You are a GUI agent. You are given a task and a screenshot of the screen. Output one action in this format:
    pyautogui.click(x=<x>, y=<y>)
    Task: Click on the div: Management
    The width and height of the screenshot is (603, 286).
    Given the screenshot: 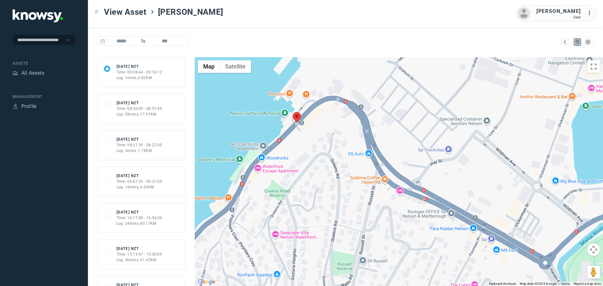 What is the action you would take?
    pyautogui.click(x=44, y=97)
    